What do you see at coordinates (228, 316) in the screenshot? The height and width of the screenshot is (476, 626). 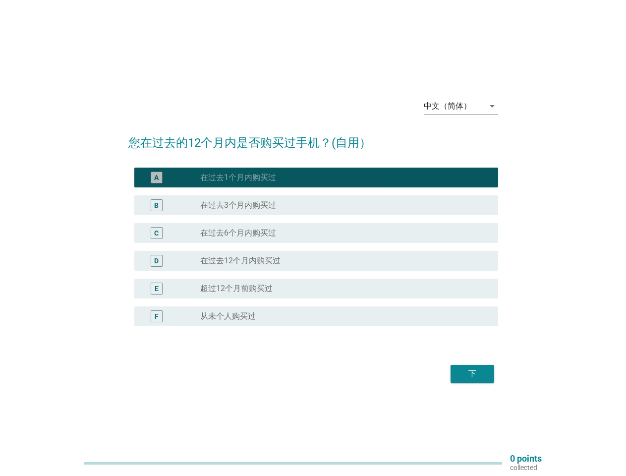 I see `label: 从未个人购买过` at bounding box center [228, 316].